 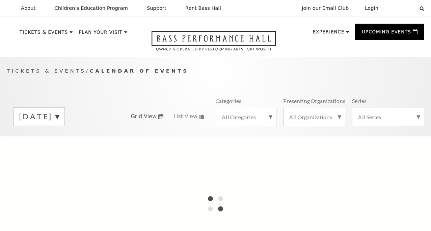 I want to click on p: Support, so click(x=157, y=8).